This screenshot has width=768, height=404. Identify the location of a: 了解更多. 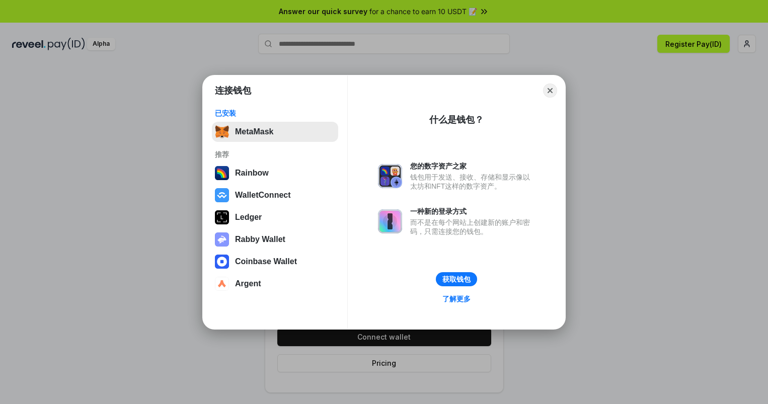
(456, 299).